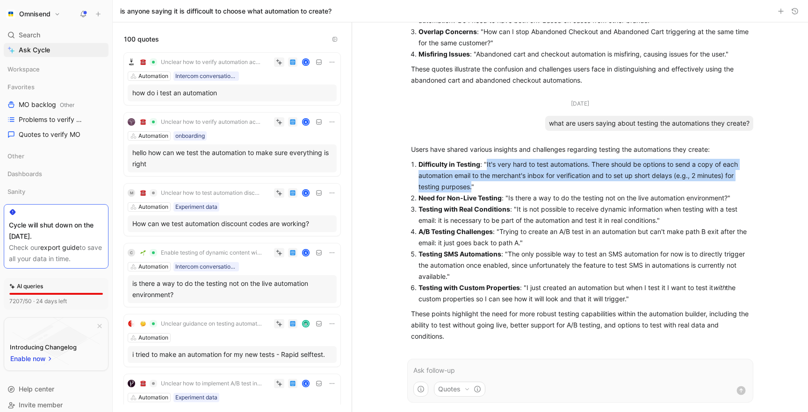 The height and width of the screenshot is (412, 808). I want to click on strong: Misfiring Issues, so click(444, 54).